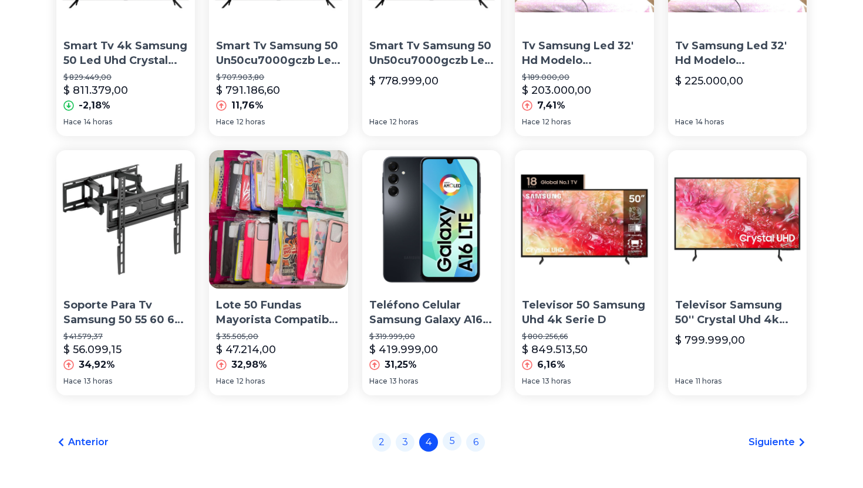 The width and height of the screenshot is (863, 488). What do you see at coordinates (777, 442) in the screenshot?
I see `a: Siguiente` at bounding box center [777, 442].